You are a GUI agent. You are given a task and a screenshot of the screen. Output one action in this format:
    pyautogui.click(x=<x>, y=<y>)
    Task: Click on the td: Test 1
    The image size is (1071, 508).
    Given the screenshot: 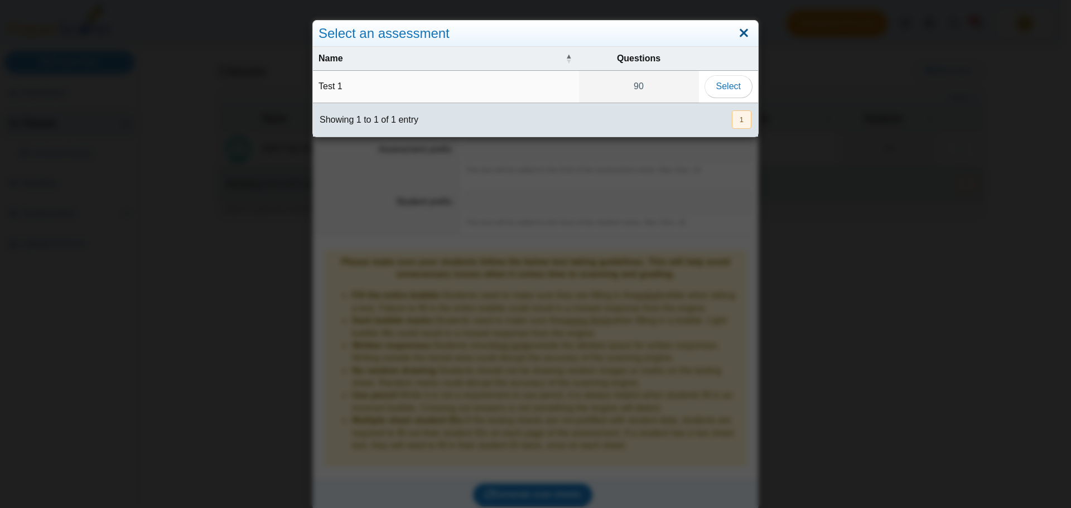 What is the action you would take?
    pyautogui.click(x=446, y=86)
    